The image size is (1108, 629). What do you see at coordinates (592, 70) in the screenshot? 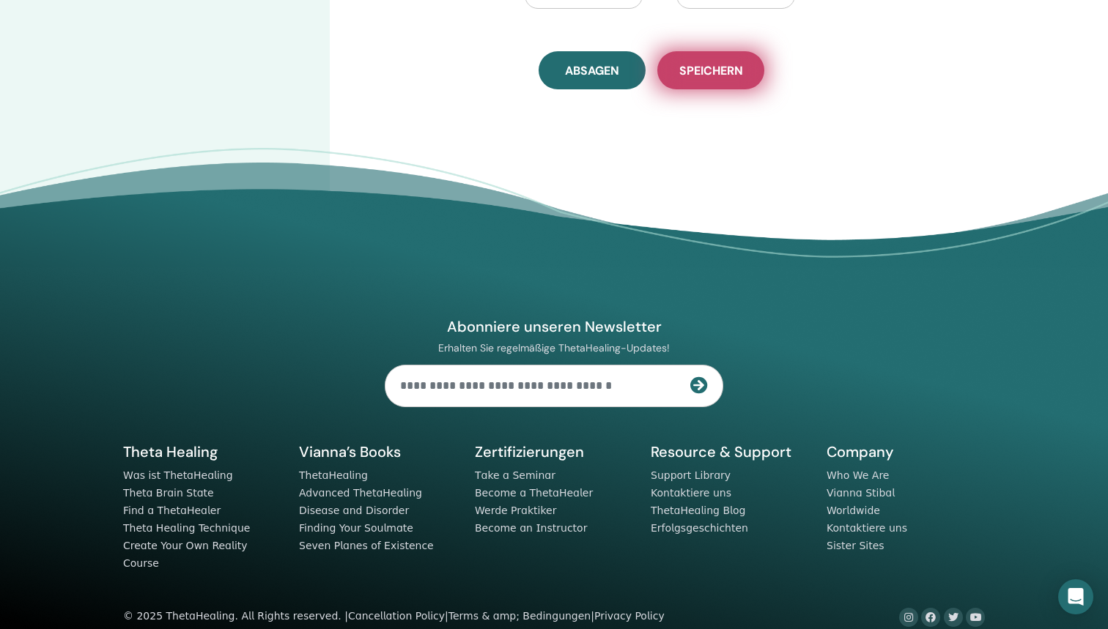
I see `a: Absagen` at bounding box center [592, 70].